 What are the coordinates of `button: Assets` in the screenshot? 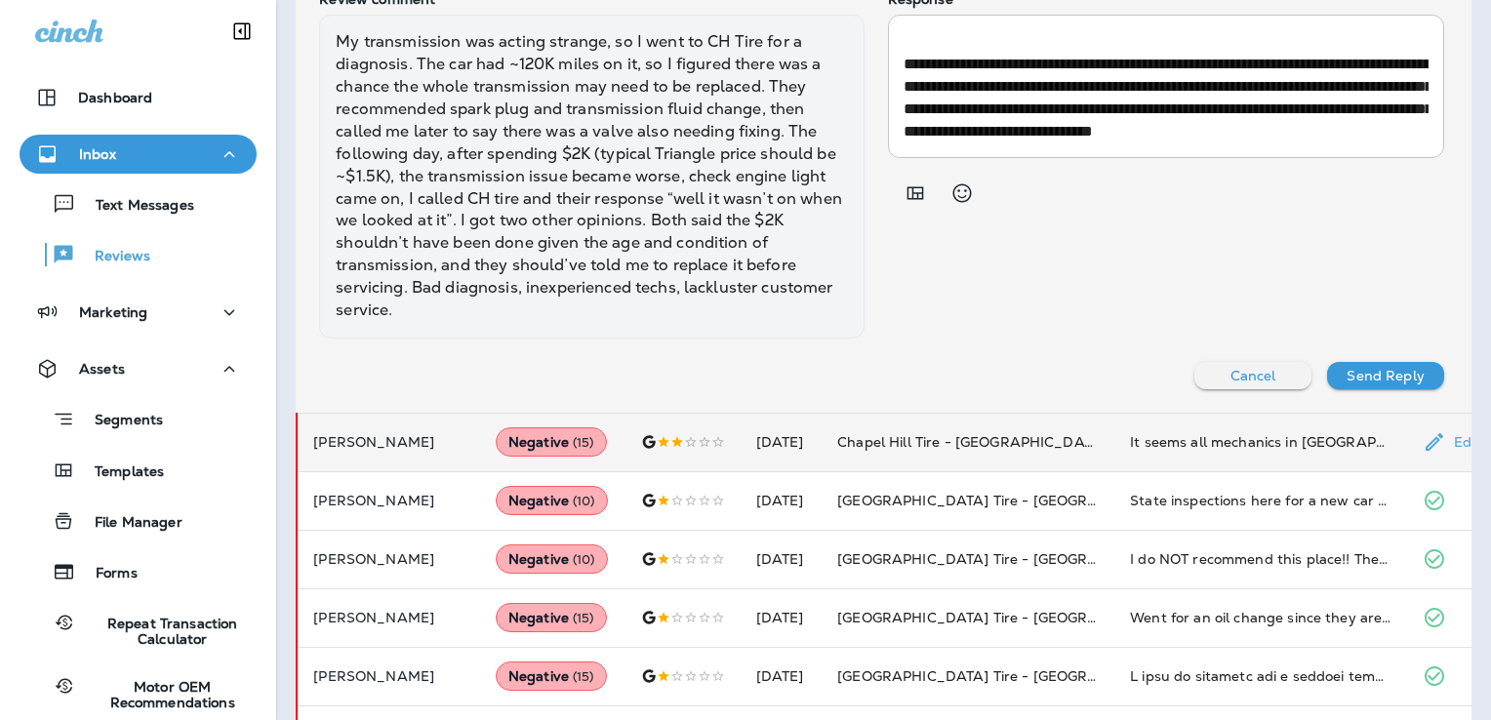 It's located at (138, 369).